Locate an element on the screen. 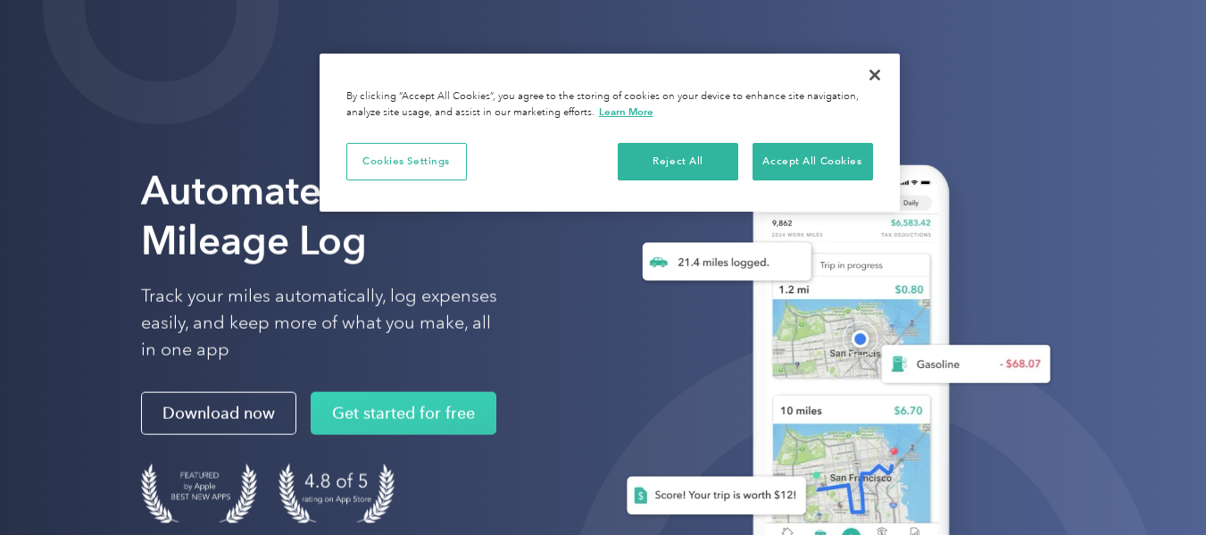 The image size is (1206, 535). button: Close is located at coordinates (875, 75).